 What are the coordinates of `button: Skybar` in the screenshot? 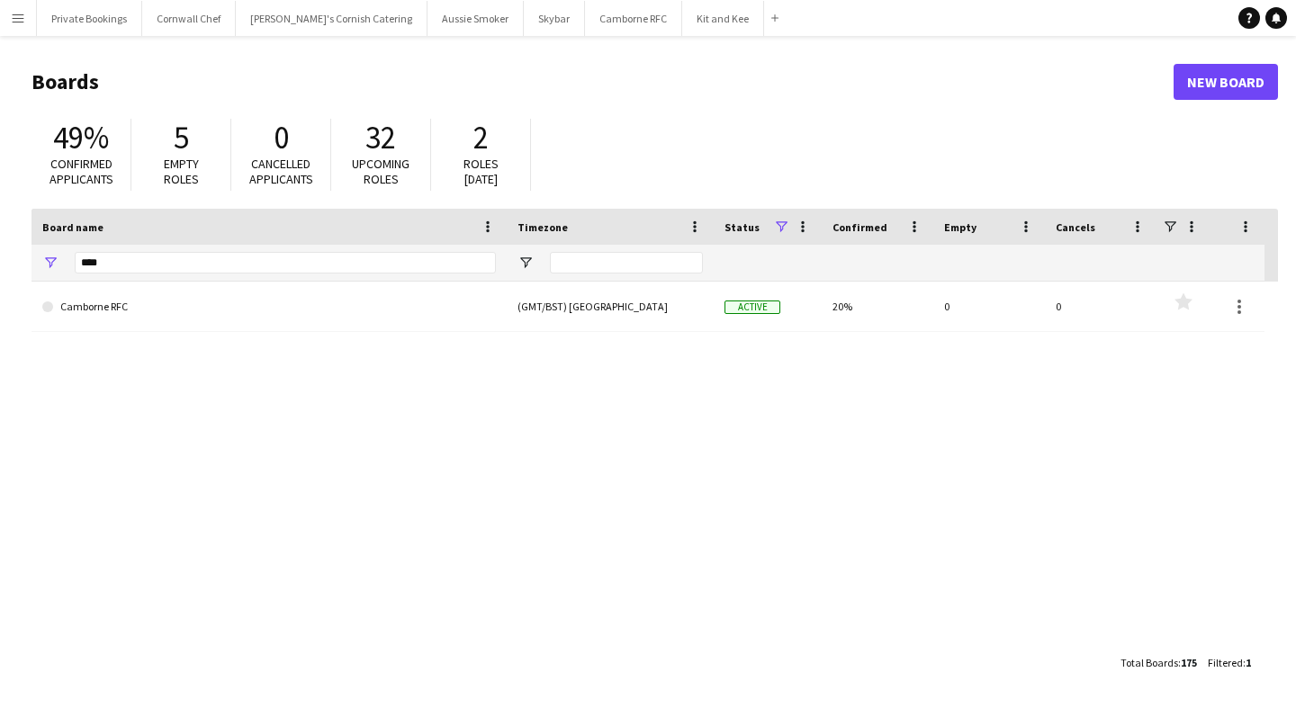 It's located at (554, 18).